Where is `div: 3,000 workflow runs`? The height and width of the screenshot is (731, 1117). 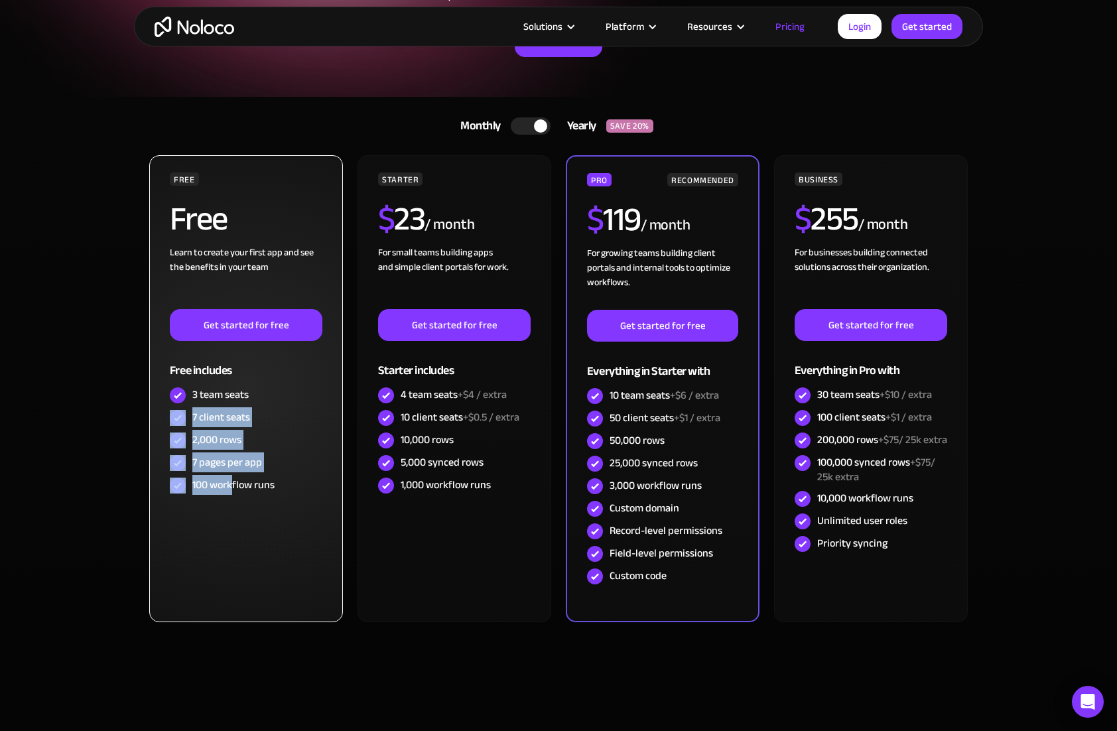 div: 3,000 workflow runs is located at coordinates (655, 485).